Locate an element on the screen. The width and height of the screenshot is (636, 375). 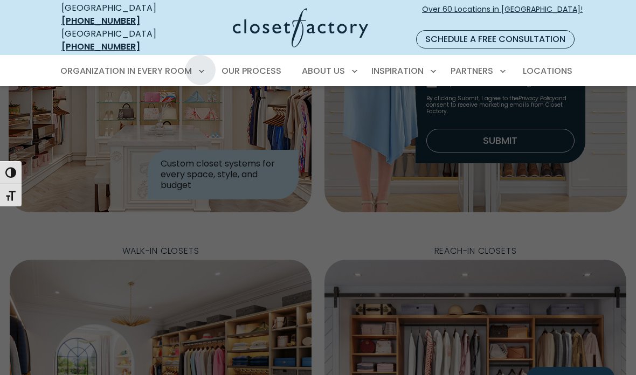
a: Schedule a Free Consultation is located at coordinates (496, 39).